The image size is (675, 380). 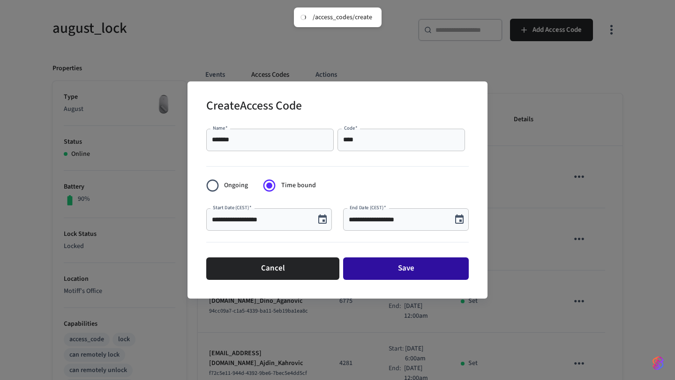 What do you see at coordinates (220, 128) in the screenshot?
I see `label: Name` at bounding box center [220, 128].